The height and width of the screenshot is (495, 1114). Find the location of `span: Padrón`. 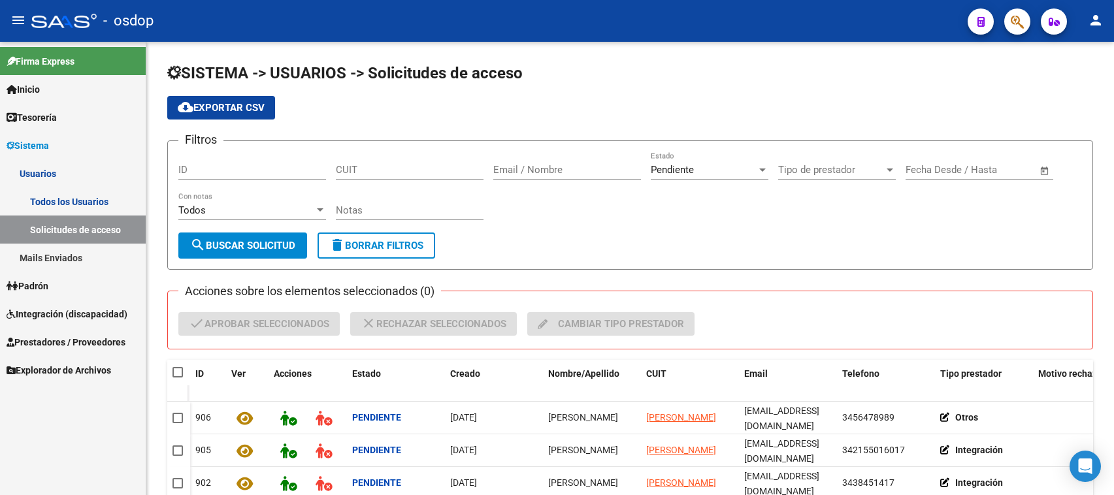

span: Padrón is located at coordinates (27, 286).